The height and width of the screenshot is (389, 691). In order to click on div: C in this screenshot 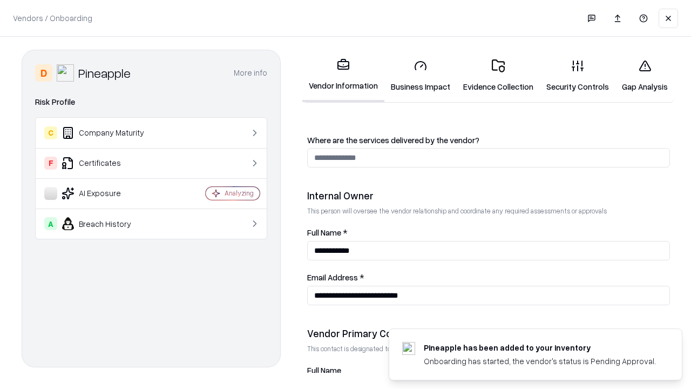, I will do `click(51, 133)`.